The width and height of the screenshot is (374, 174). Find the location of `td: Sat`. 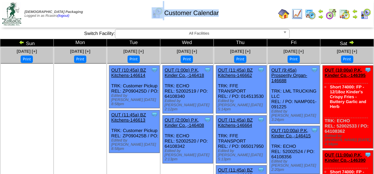

td: Sat is located at coordinates (347, 43).